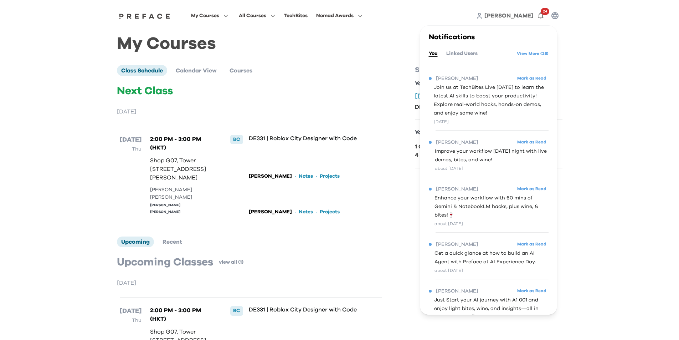 Image resolution: width=679 pixels, height=340 pixels. What do you see at coordinates (257, 16) in the screenshot?
I see `button: All Courses` at bounding box center [257, 16].